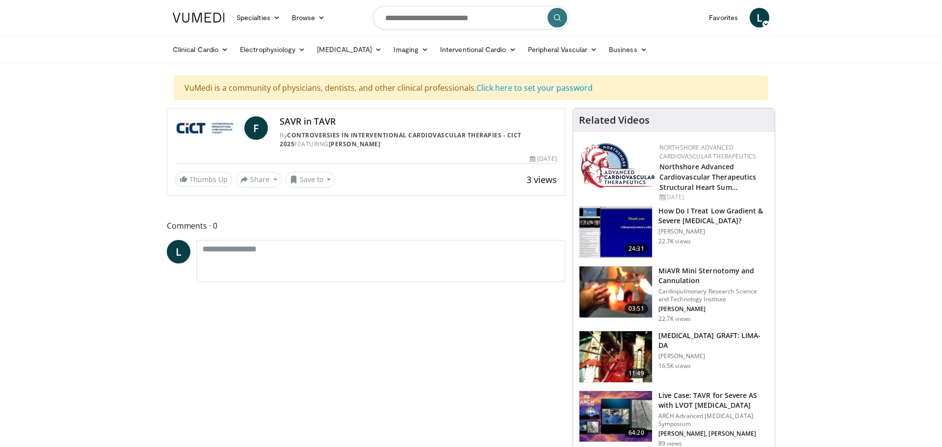 The width and height of the screenshot is (942, 447). What do you see at coordinates (309, 18) in the screenshot?
I see `a: Browse` at bounding box center [309, 18].